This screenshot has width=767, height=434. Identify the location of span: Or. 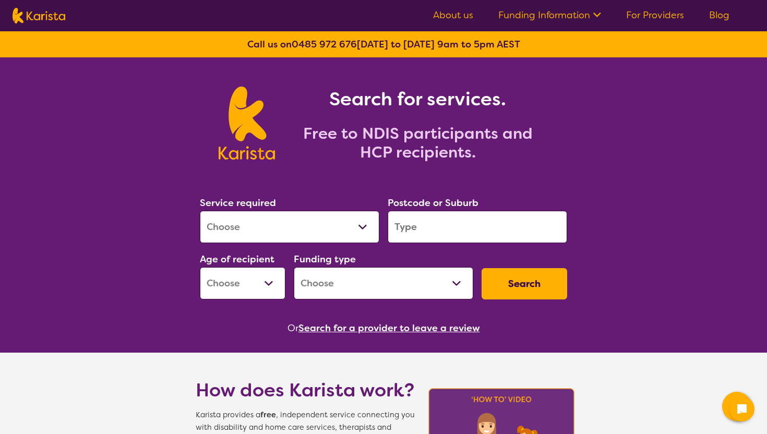
(293, 328).